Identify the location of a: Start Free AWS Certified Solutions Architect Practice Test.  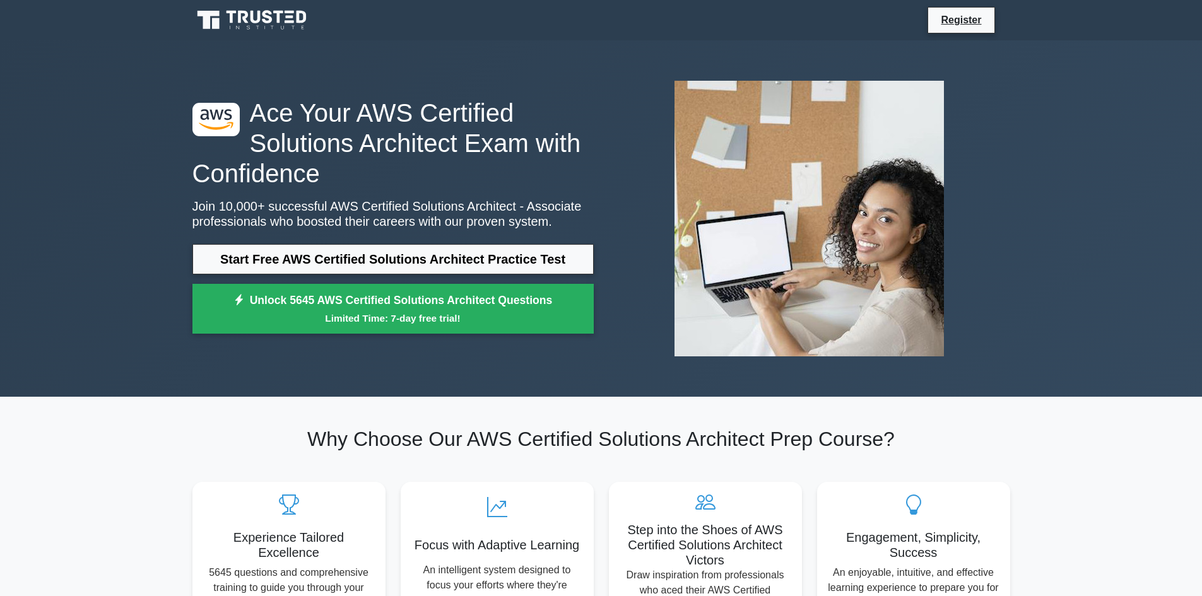
(393, 259).